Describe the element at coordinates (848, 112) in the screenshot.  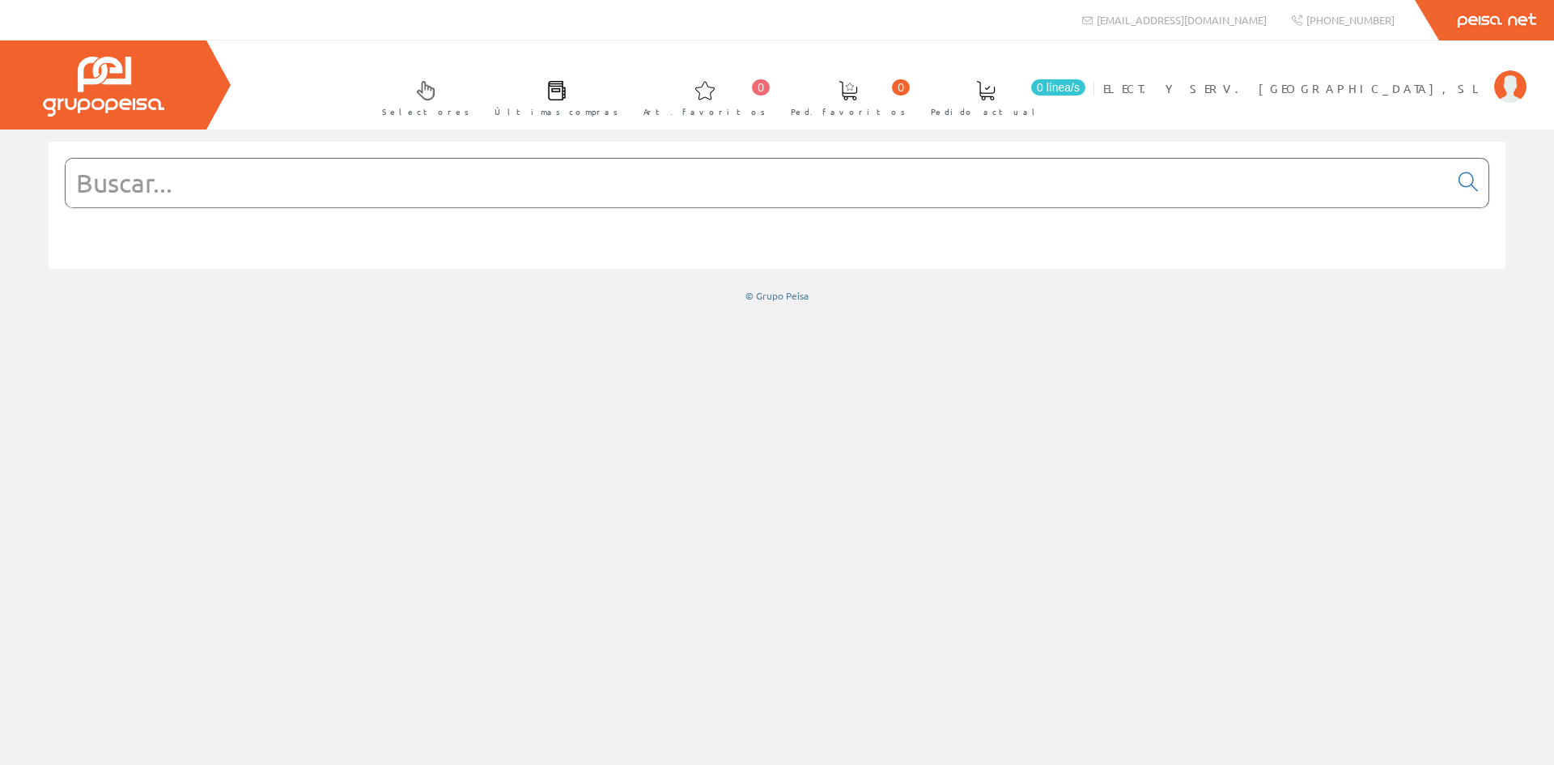
I see `span: Ped. favoritos` at that location.